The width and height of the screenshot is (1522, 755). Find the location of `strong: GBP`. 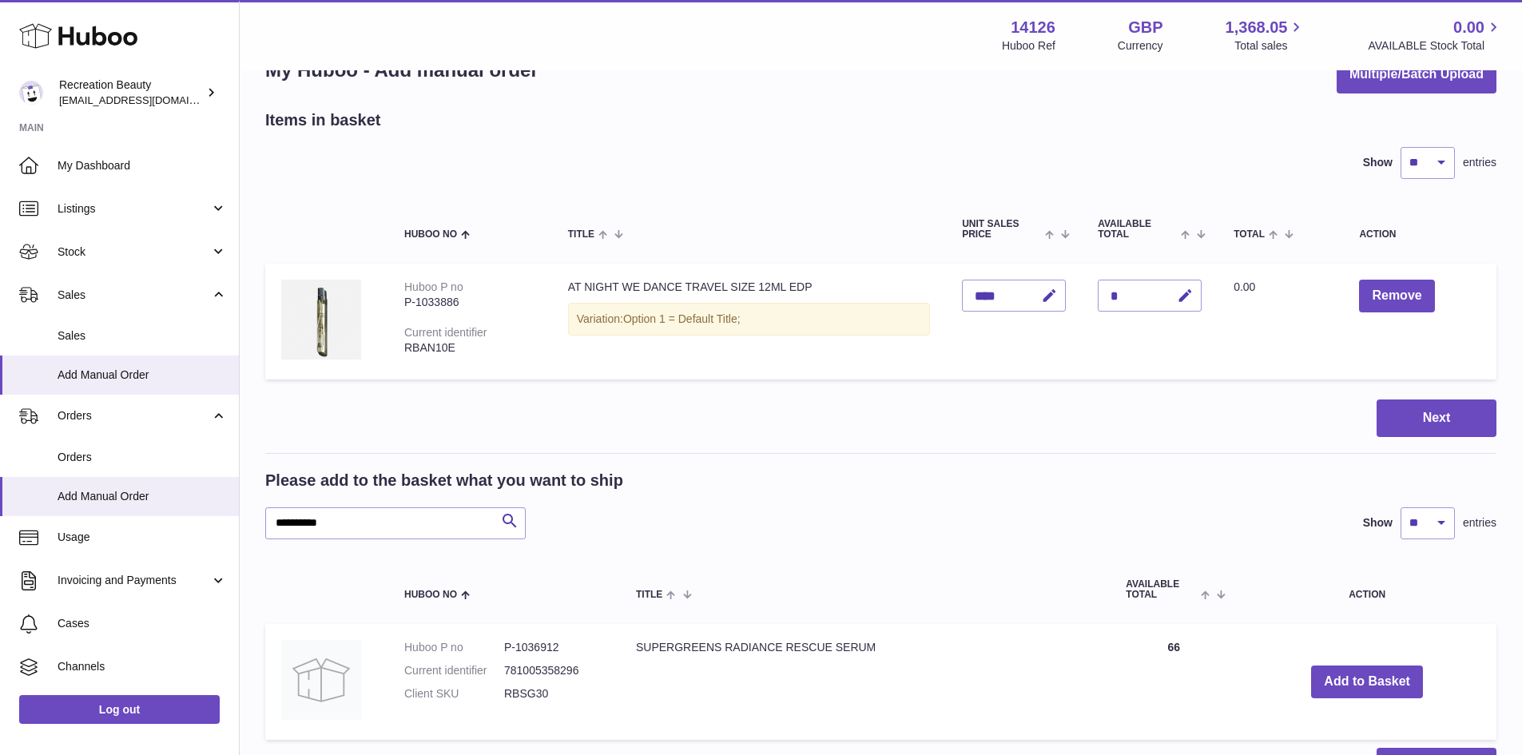

strong: GBP is located at coordinates (1145, 27).